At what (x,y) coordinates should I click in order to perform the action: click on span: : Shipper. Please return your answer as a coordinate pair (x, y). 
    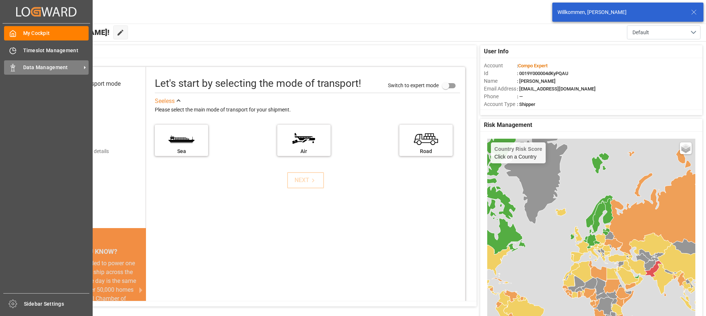
    Looking at the image, I should click on (526, 104).